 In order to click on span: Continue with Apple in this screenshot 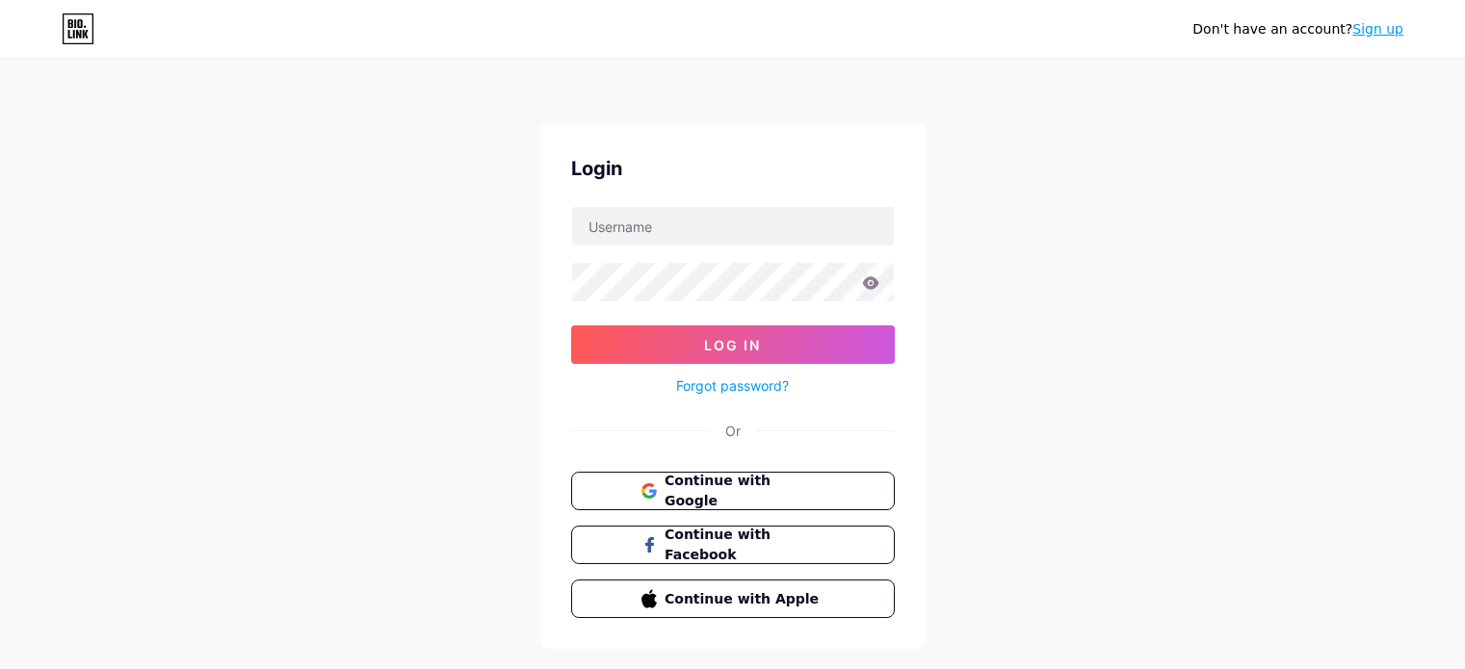, I will do `click(743, 599)`.